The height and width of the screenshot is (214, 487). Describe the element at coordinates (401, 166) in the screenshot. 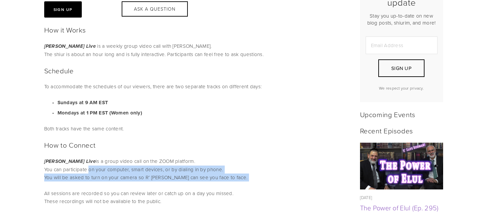

I see `img: The Power of Elul (Ep. 295)` at that location.